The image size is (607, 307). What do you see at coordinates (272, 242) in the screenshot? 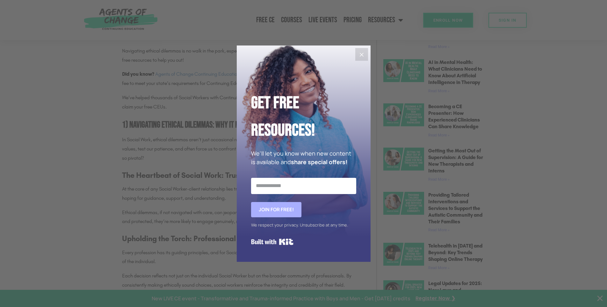
I see `a: Built with Kit` at bounding box center [272, 242].